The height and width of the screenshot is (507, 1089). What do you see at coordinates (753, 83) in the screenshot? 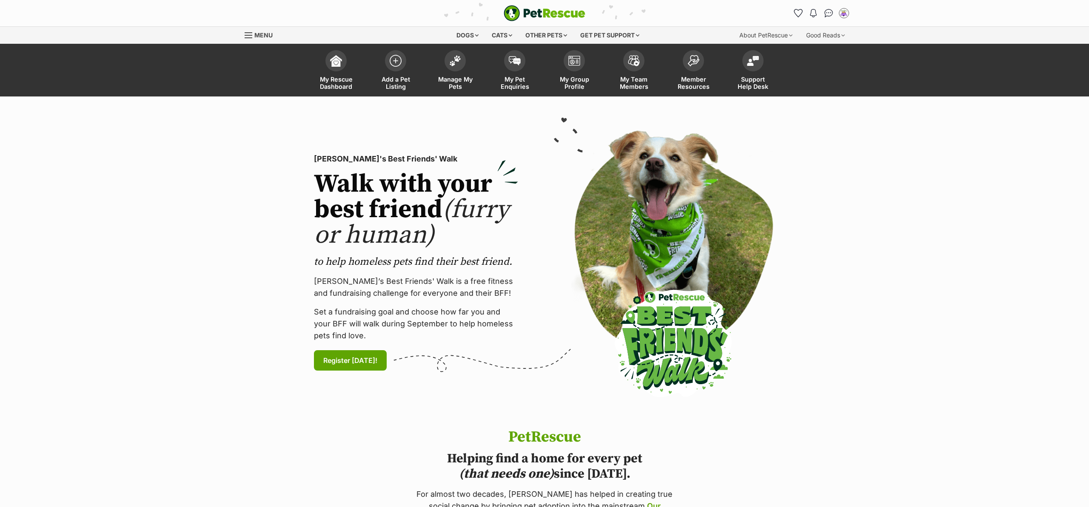
I see `span: Support Help Desk` at bounding box center [753, 83].